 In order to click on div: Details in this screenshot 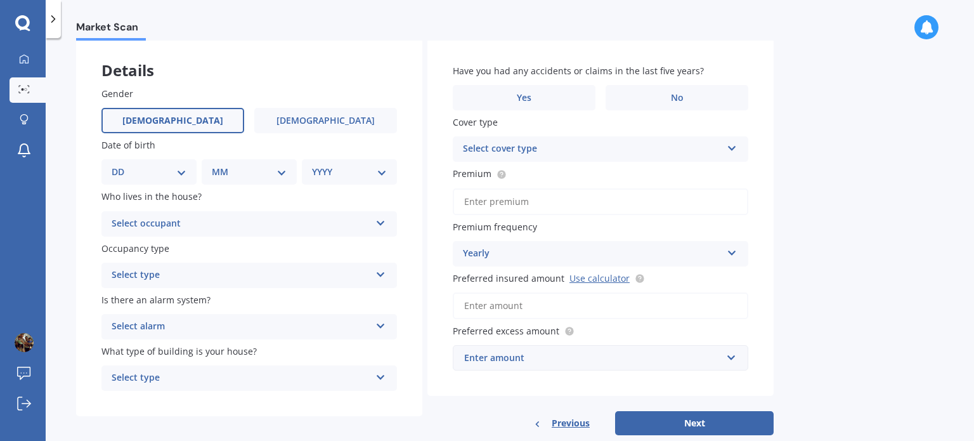, I will do `click(249, 58)`.